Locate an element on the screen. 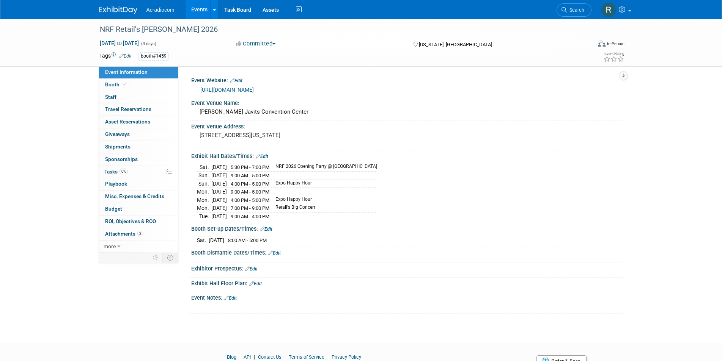 Image resolution: width=722 pixels, height=361 pixels. span: Sponsorships is located at coordinates (121, 159).